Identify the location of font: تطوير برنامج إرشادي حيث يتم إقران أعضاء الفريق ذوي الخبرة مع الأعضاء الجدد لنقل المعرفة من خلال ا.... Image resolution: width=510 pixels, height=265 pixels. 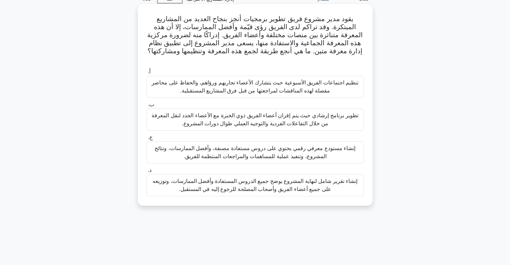
(255, 119).